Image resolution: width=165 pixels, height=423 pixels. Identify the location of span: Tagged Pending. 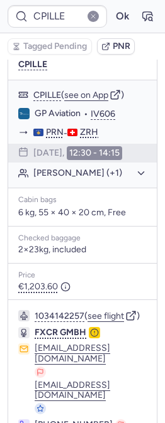
(55, 46).